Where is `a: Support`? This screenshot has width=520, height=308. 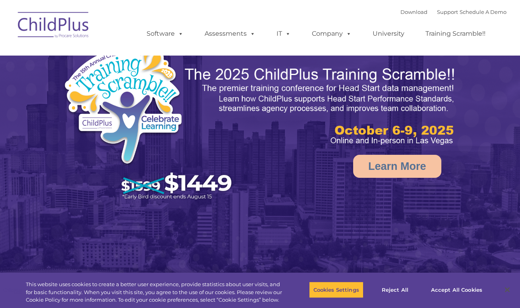 a: Support is located at coordinates (447, 12).